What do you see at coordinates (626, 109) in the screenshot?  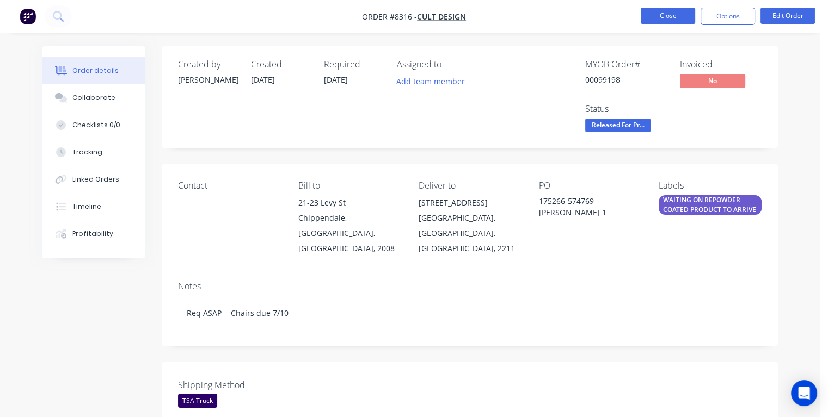 I see `div: Status` at bounding box center [626, 109].